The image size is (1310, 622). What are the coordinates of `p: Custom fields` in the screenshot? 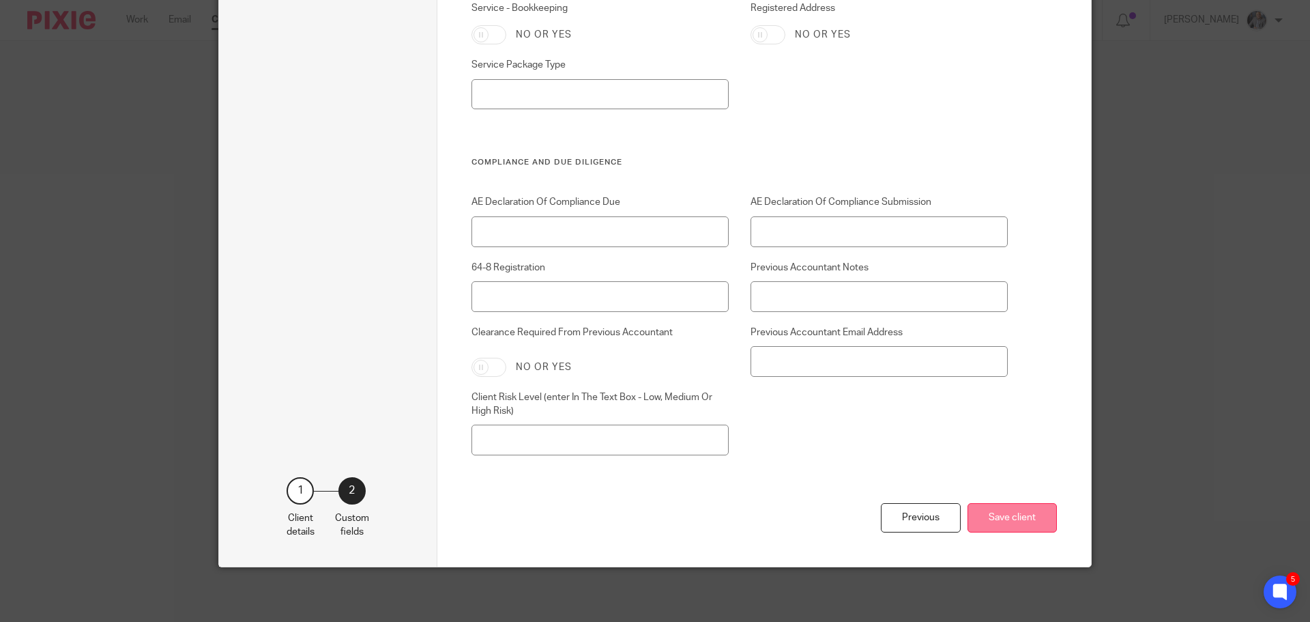 It's located at (352, 525).